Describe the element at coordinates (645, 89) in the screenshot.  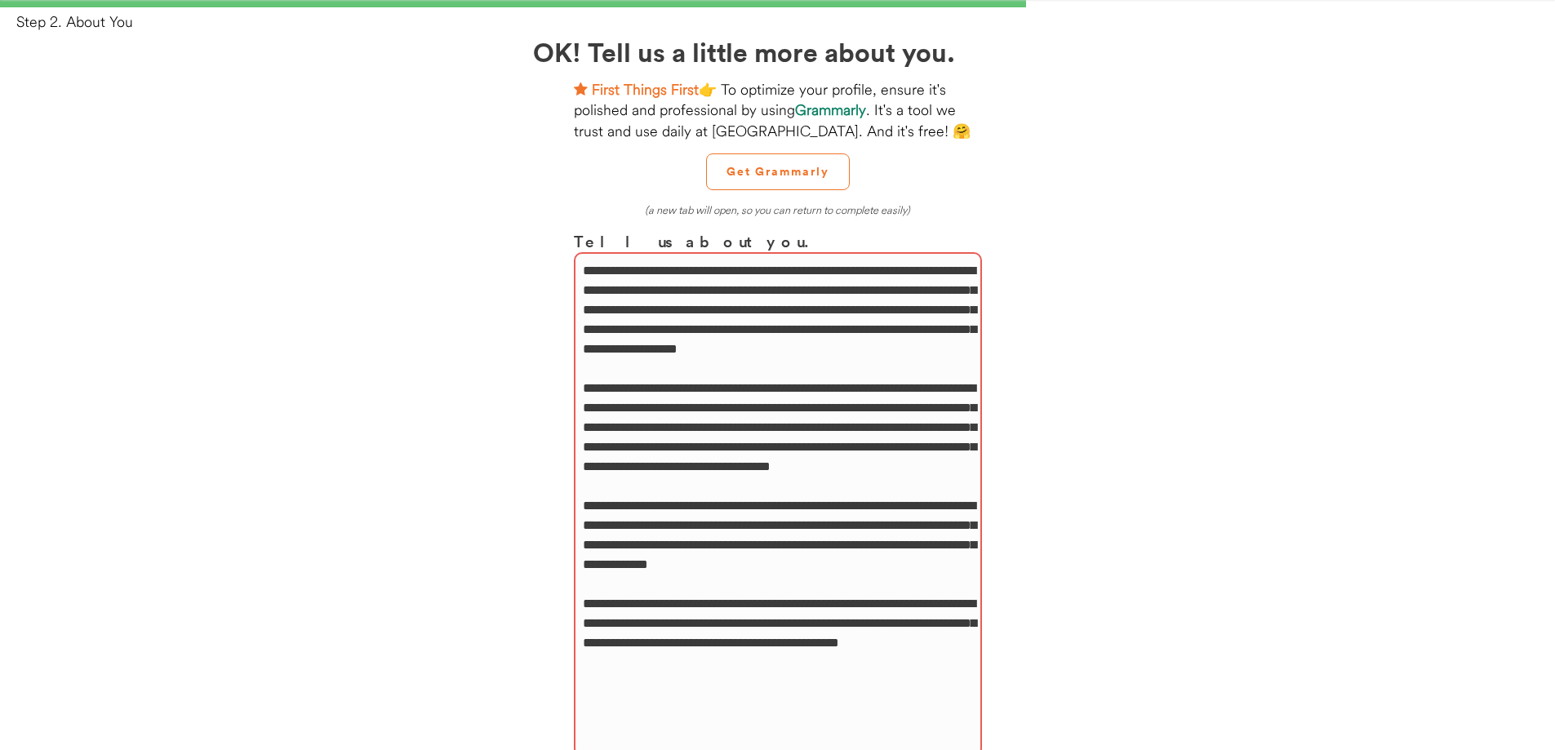
I see `strong: First Things First` at that location.